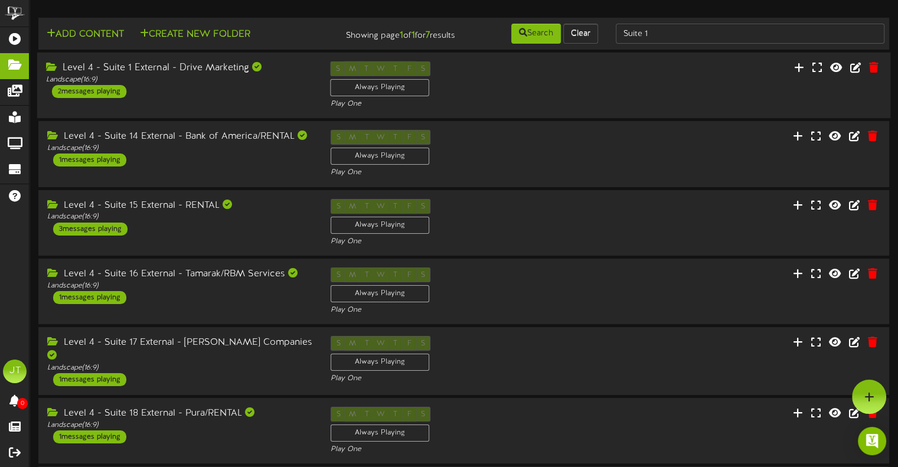 The image size is (898, 467). I want to click on div: 3 messages playing, so click(90, 229).